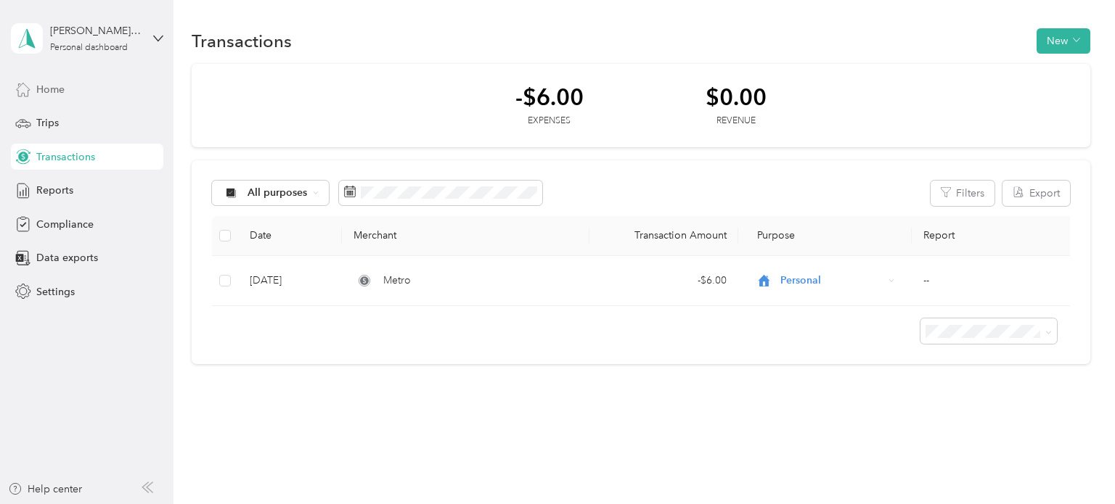 This screenshot has height=504, width=1115. Describe the element at coordinates (54, 190) in the screenshot. I see `span: Reports` at that location.